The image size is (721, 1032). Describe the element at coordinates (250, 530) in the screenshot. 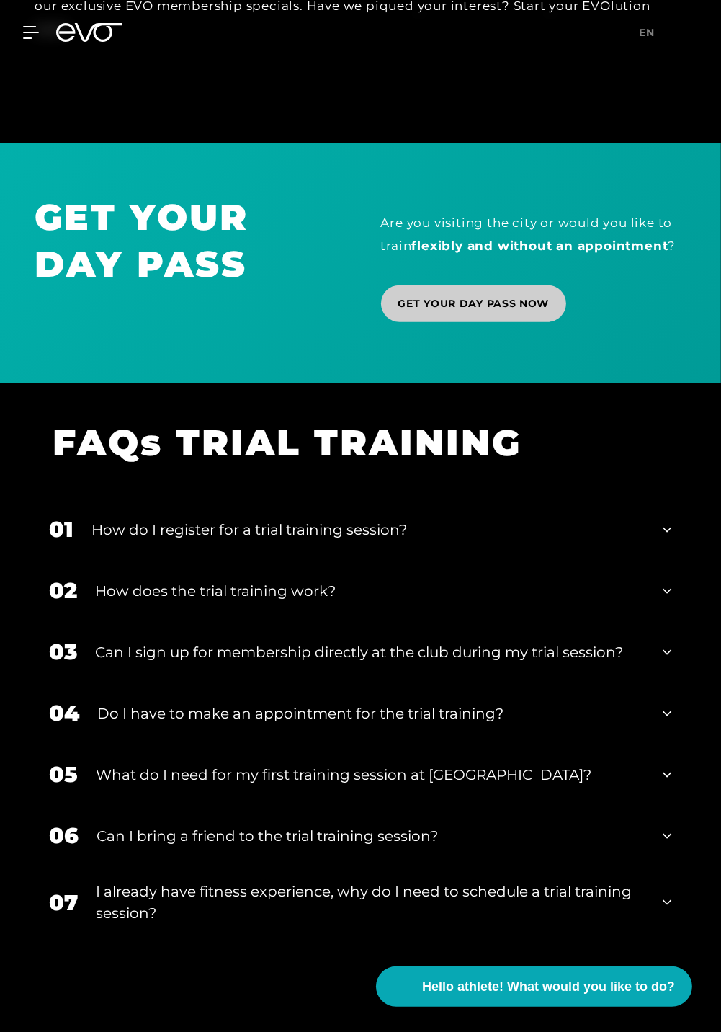

I see `font: How do I register for a trial training session?` at that location.